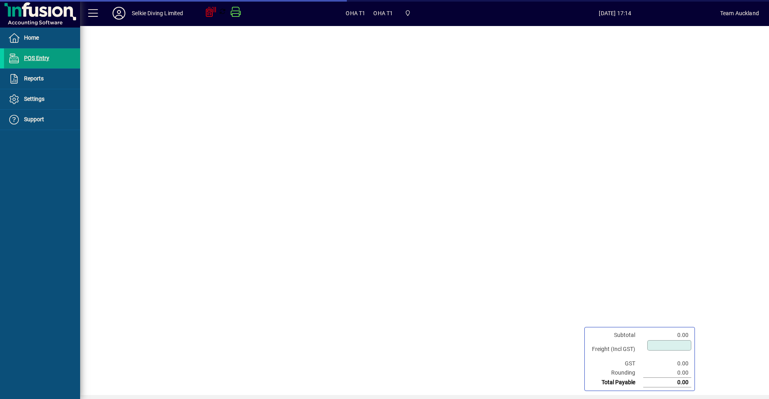 The width and height of the screenshot is (769, 399). I want to click on span: POS Entry, so click(36, 58).